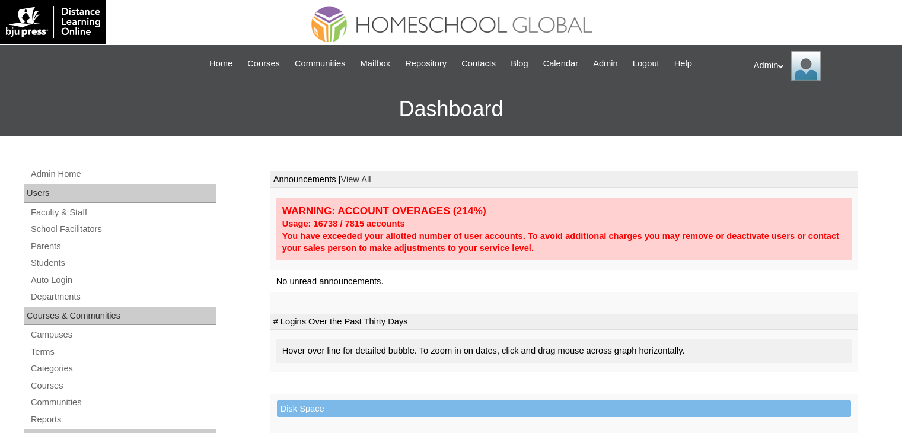 Image resolution: width=902 pixels, height=433 pixels. Describe the element at coordinates (564, 281) in the screenshot. I see `td: No unread announcements.` at that location.